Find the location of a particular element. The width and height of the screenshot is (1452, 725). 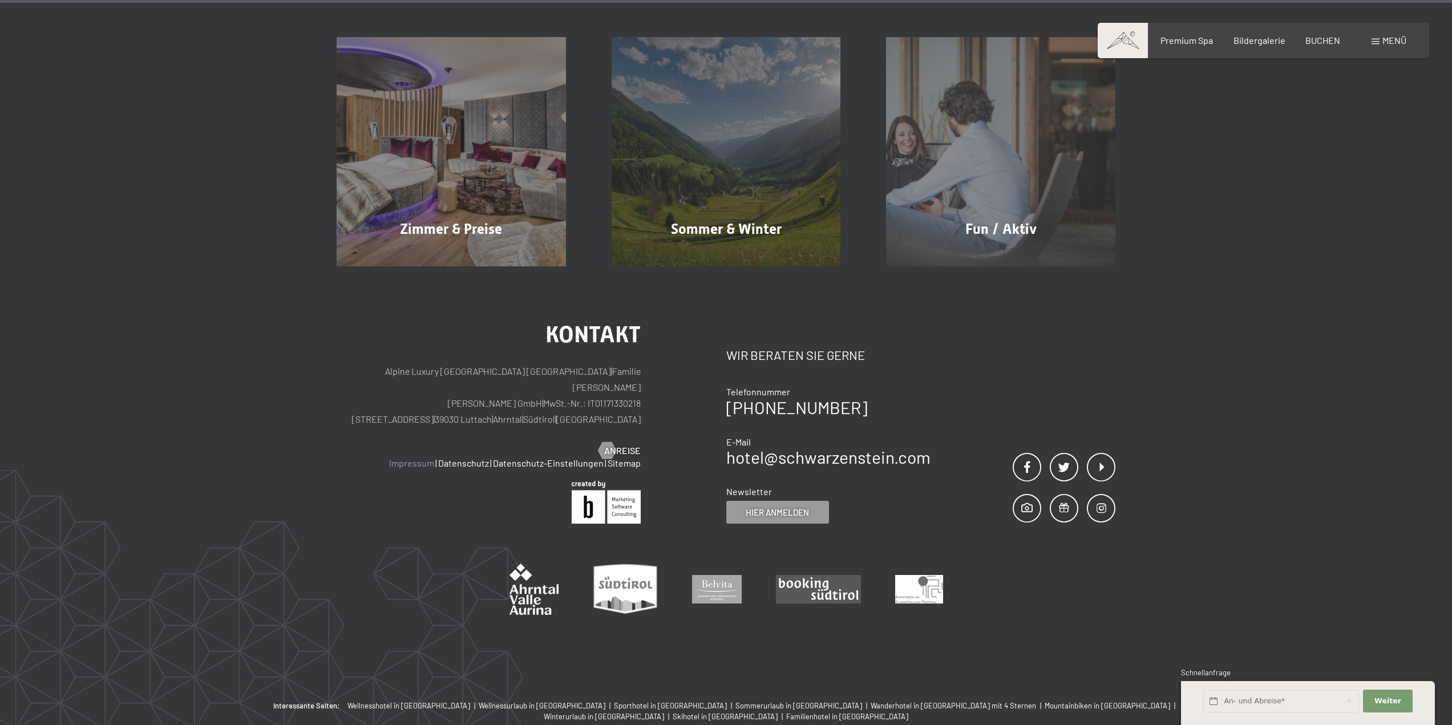

a: Wellnesshotel Südtirol SCHWARZENSTEIN - Wellnessurlaub in den Alpen Fun / Aktiv is located at coordinates (1001, 152).